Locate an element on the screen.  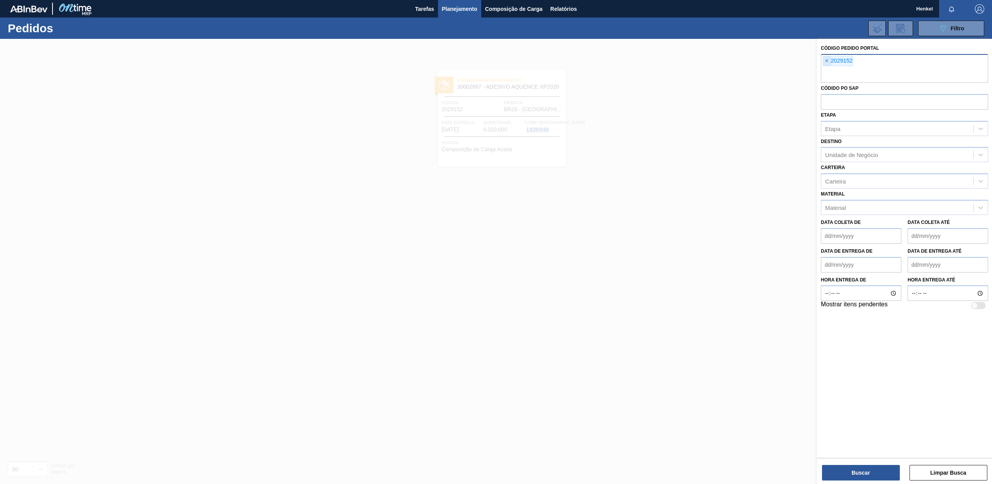
label: Data de Entrega até is located at coordinates (934, 251).